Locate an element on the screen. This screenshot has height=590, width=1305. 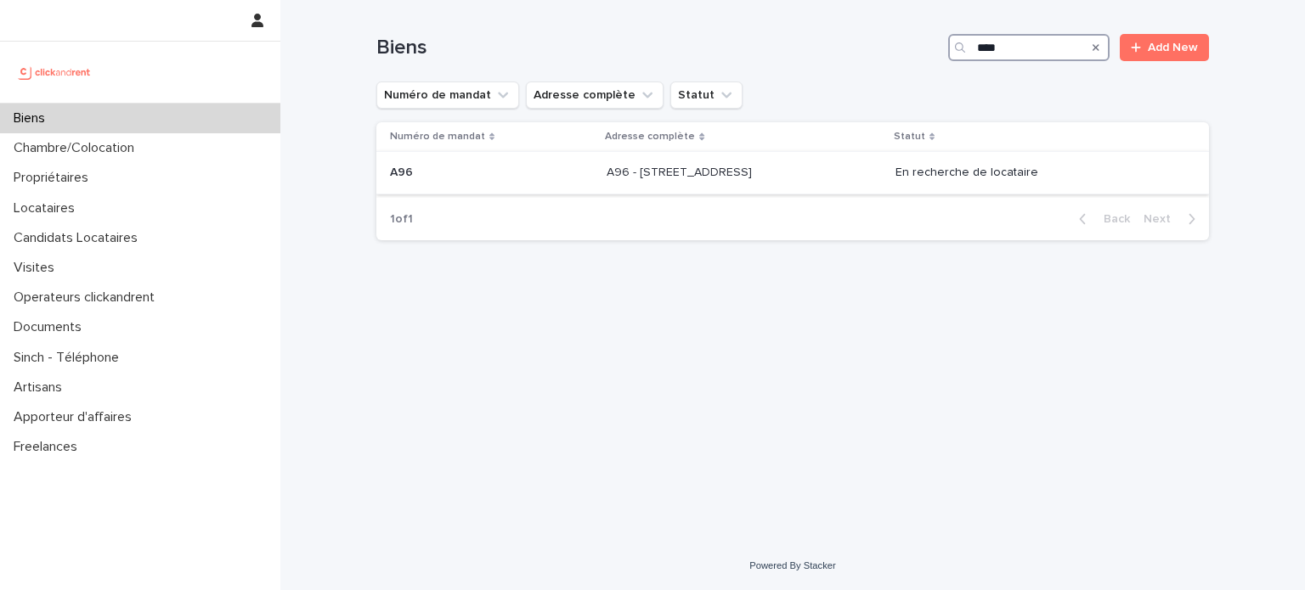
img: UCB0brd3T0yccxBKYDjQ is located at coordinates (54, 72).